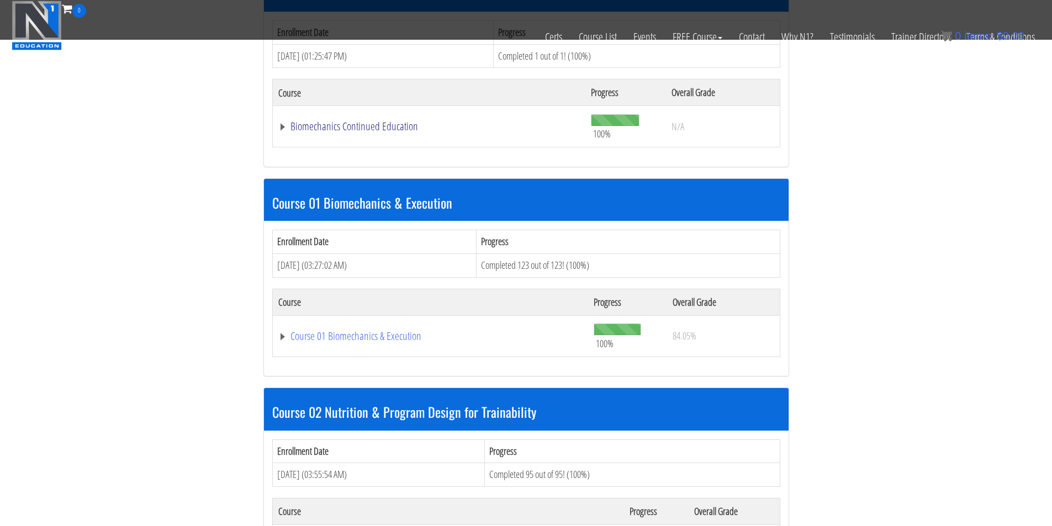  I want to click on a: Biomechanics Continued Education, so click(429, 126).